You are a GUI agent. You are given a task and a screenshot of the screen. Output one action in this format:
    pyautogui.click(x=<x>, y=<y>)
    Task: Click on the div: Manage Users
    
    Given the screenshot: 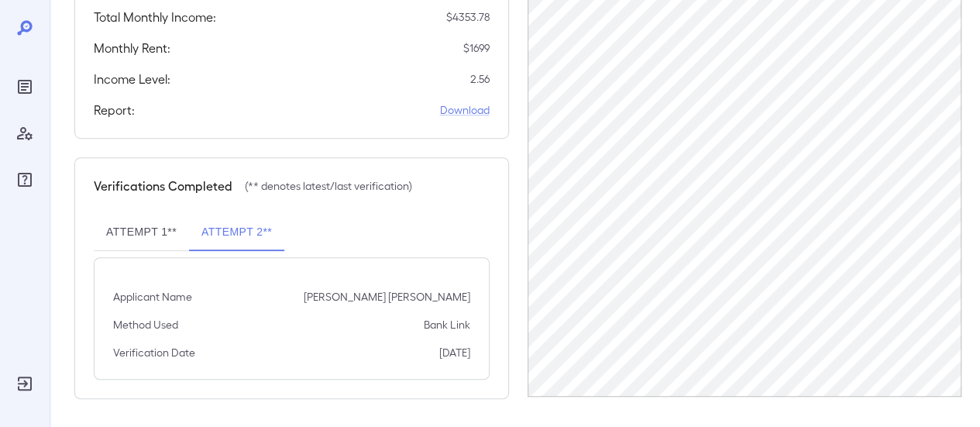 What is the action you would take?
    pyautogui.click(x=25, y=133)
    